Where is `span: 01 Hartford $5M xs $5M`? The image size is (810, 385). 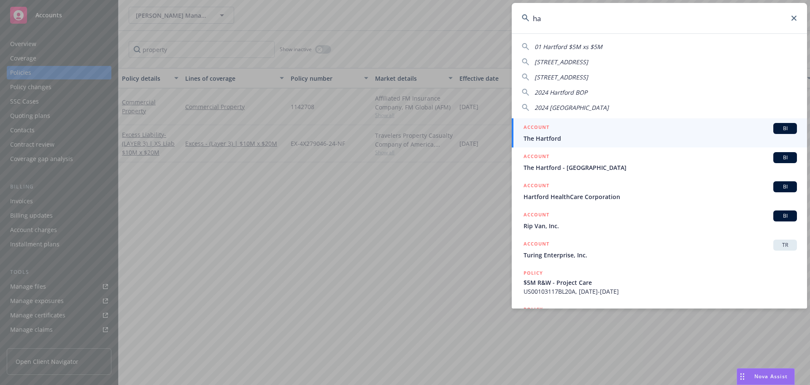
span: 01 Hartford $5M xs $5M is located at coordinates (569, 46).